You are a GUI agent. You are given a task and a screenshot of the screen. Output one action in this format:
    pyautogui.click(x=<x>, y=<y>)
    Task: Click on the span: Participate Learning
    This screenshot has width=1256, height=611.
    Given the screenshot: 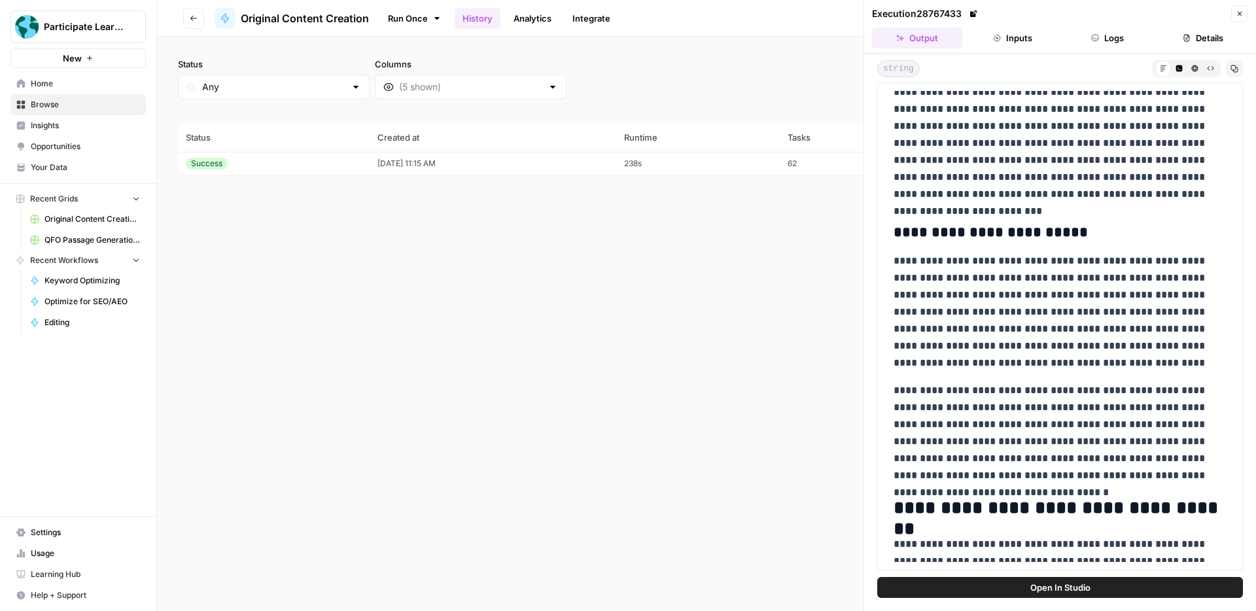 What is the action you would take?
    pyautogui.click(x=83, y=27)
    